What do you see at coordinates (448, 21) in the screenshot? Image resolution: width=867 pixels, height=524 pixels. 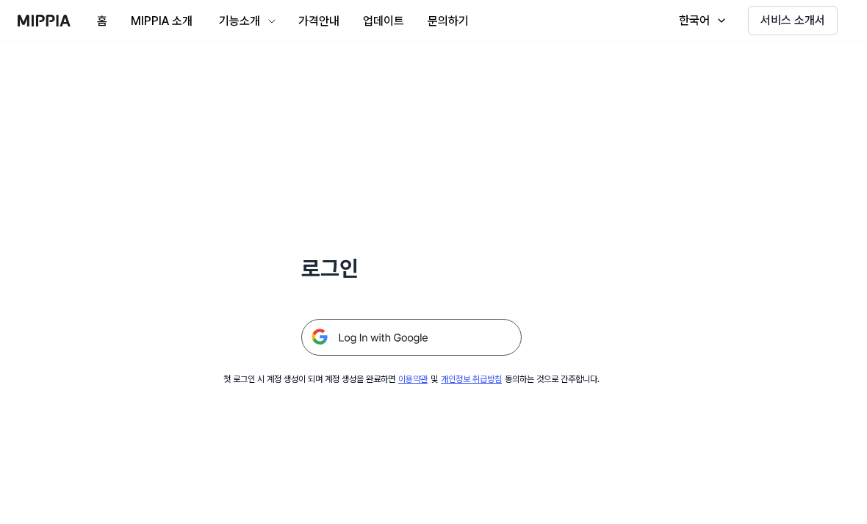 I see `a: 문의하기` at bounding box center [448, 21].